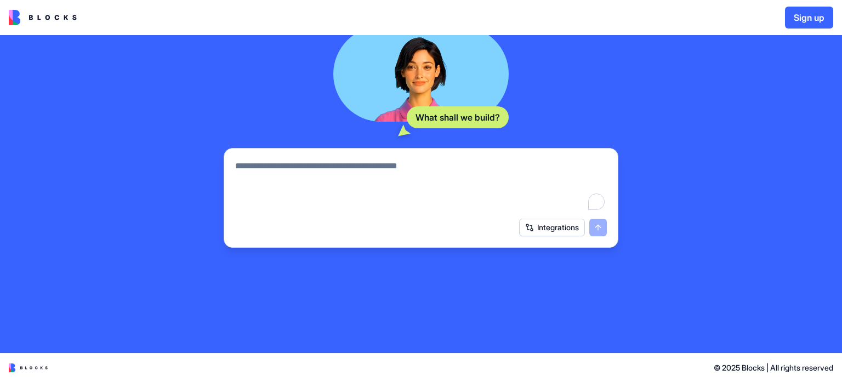  Describe the element at coordinates (773, 368) in the screenshot. I see `span: © 2025 Blocks | All rights reserved` at that location.